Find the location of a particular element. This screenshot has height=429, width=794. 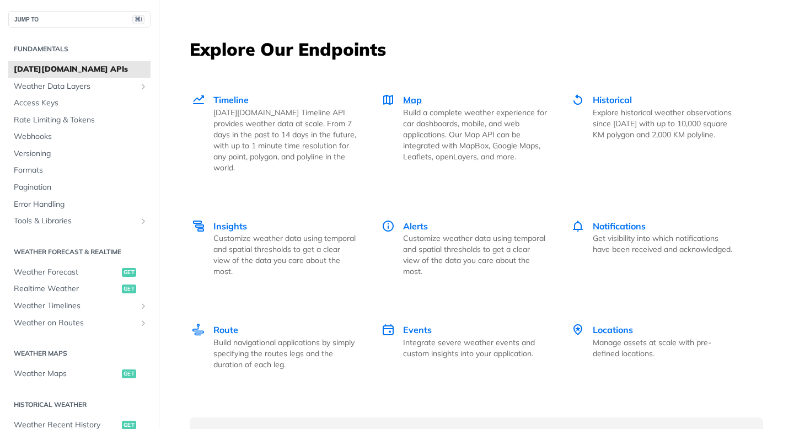

p: Get visibility into which notifications have been received and acknowledged. is located at coordinates (665, 244).